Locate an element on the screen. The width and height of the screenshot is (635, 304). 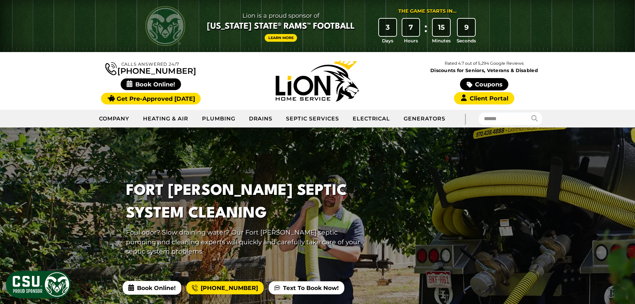
a: Client Portal is located at coordinates (484, 98).